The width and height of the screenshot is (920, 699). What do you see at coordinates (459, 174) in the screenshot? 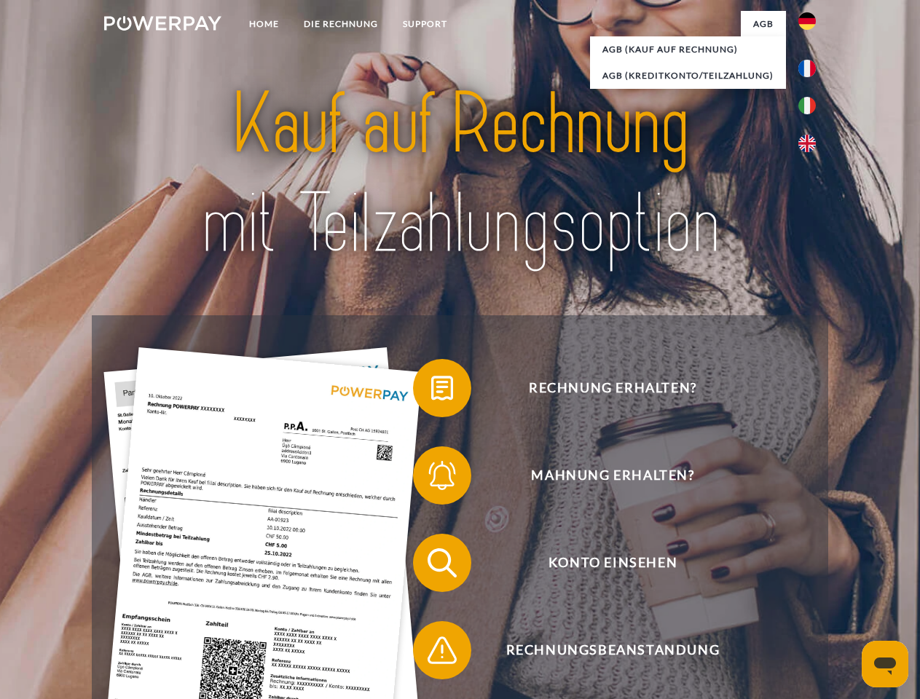
I see `img: title-powerpay_de.svg` at bounding box center [459, 174].